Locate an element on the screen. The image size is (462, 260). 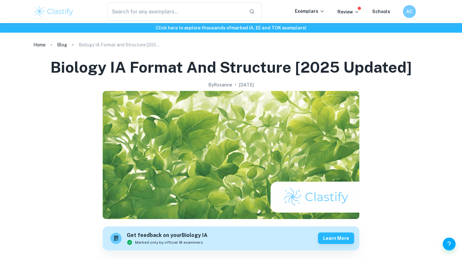
h1: Biology IA Format and Structure [2025 updated] is located at coordinates (231, 67).